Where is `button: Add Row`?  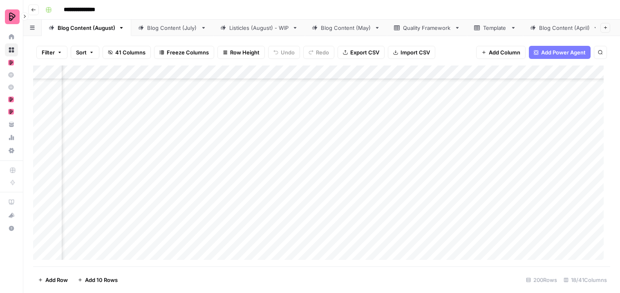 button: Add Row is located at coordinates (53, 280).